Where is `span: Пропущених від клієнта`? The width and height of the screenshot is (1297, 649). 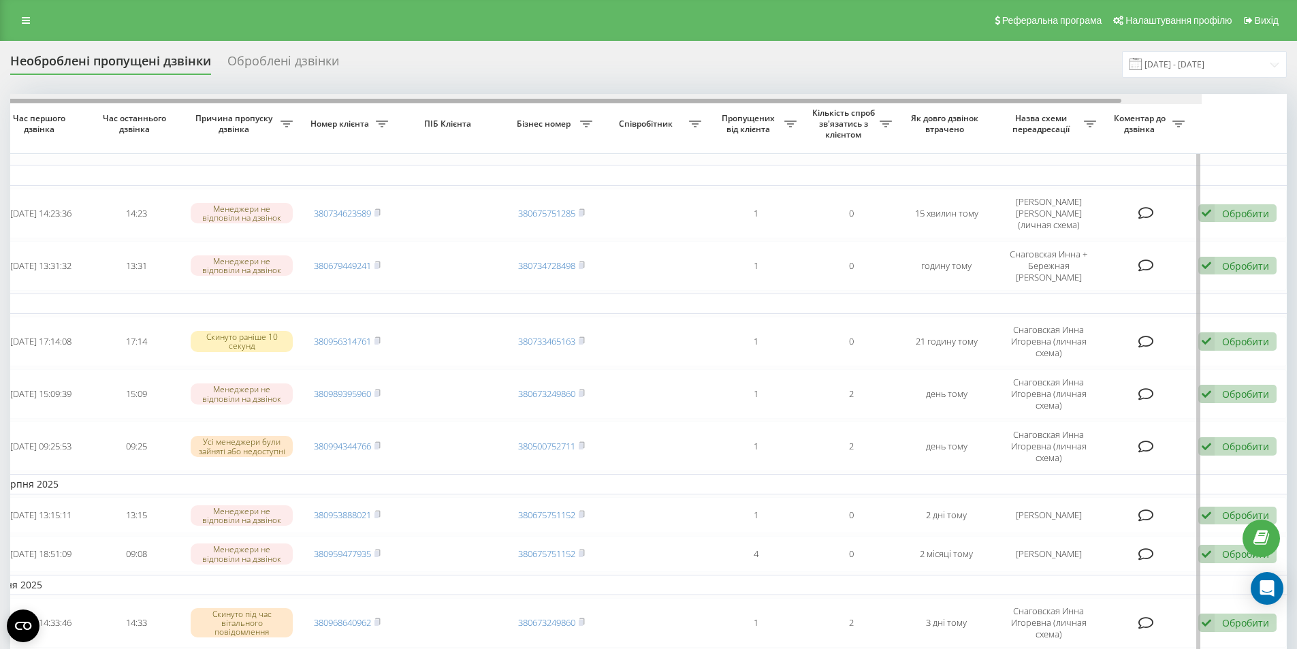
span: Пропущених від клієнта is located at coordinates (750, 123).